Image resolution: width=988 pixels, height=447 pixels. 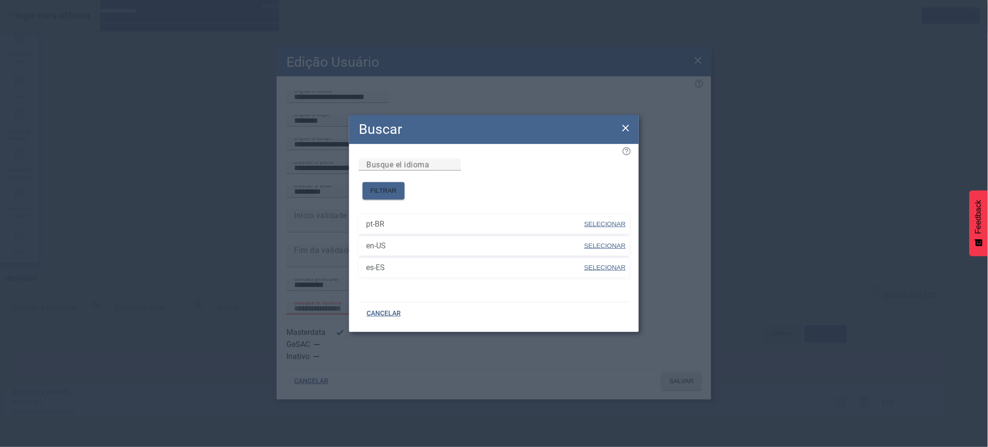 I want to click on span: FILTRAR, so click(x=383, y=191).